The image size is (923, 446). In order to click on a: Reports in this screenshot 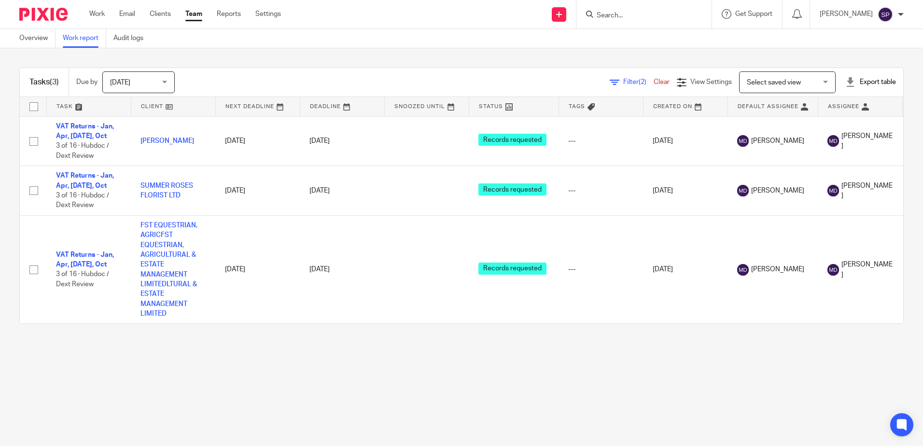, I will do `click(229, 14)`.